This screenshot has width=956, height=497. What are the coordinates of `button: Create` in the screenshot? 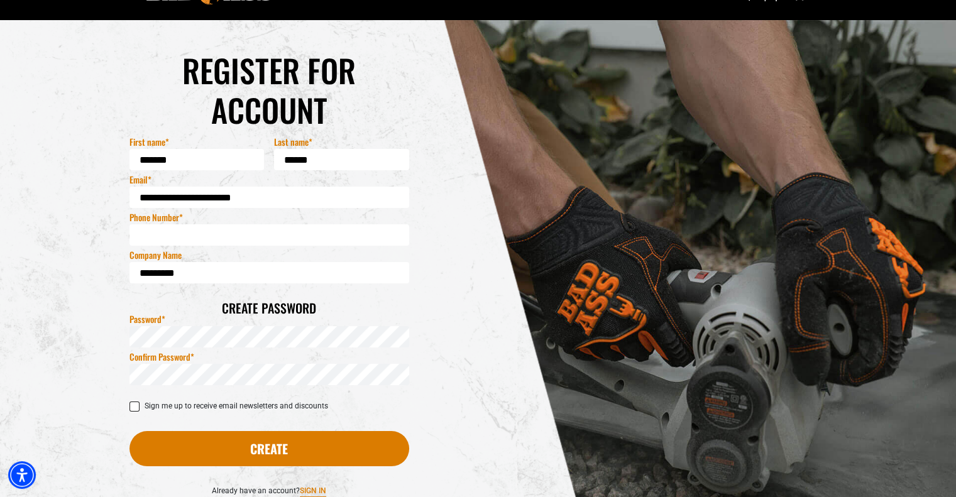 It's located at (269, 449).